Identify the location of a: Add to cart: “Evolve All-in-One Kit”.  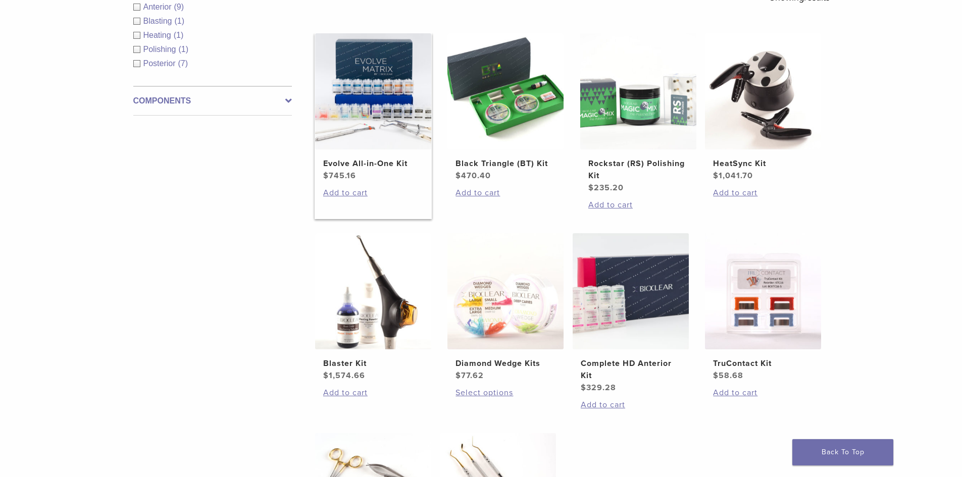
(373, 193).